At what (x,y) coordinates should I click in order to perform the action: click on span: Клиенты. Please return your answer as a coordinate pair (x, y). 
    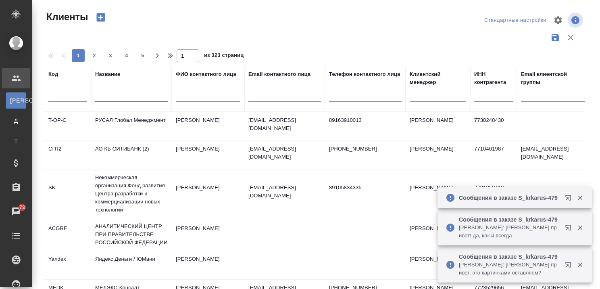
    Looking at the image, I should click on (66, 17).